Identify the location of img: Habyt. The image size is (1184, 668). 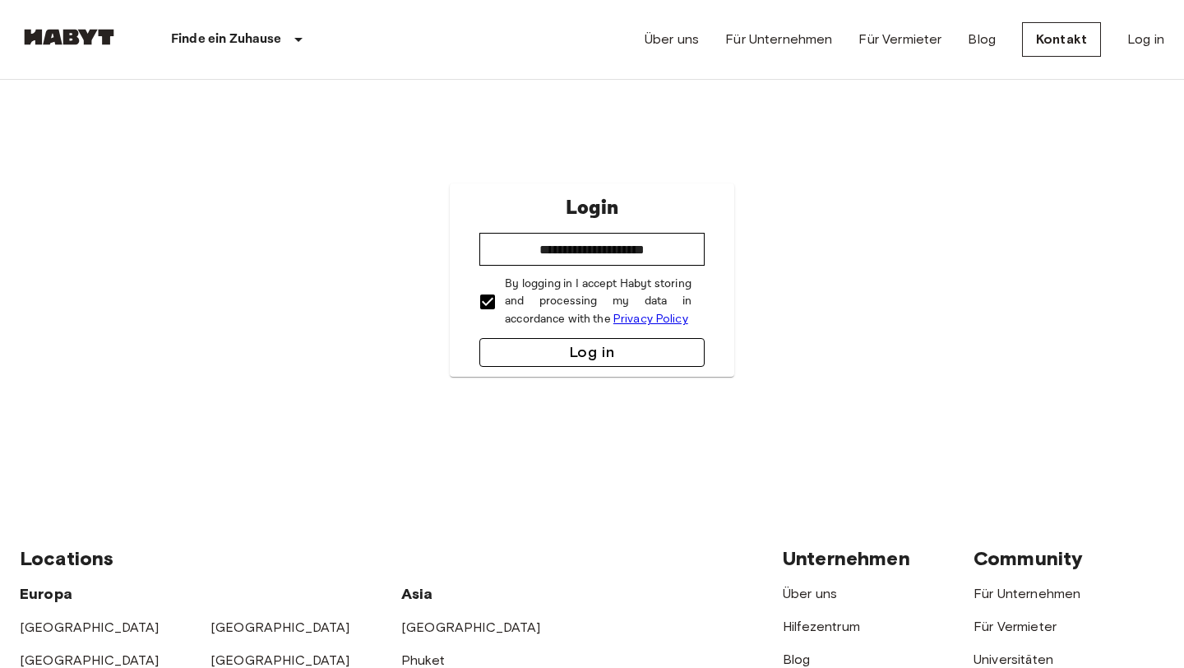
(69, 37).